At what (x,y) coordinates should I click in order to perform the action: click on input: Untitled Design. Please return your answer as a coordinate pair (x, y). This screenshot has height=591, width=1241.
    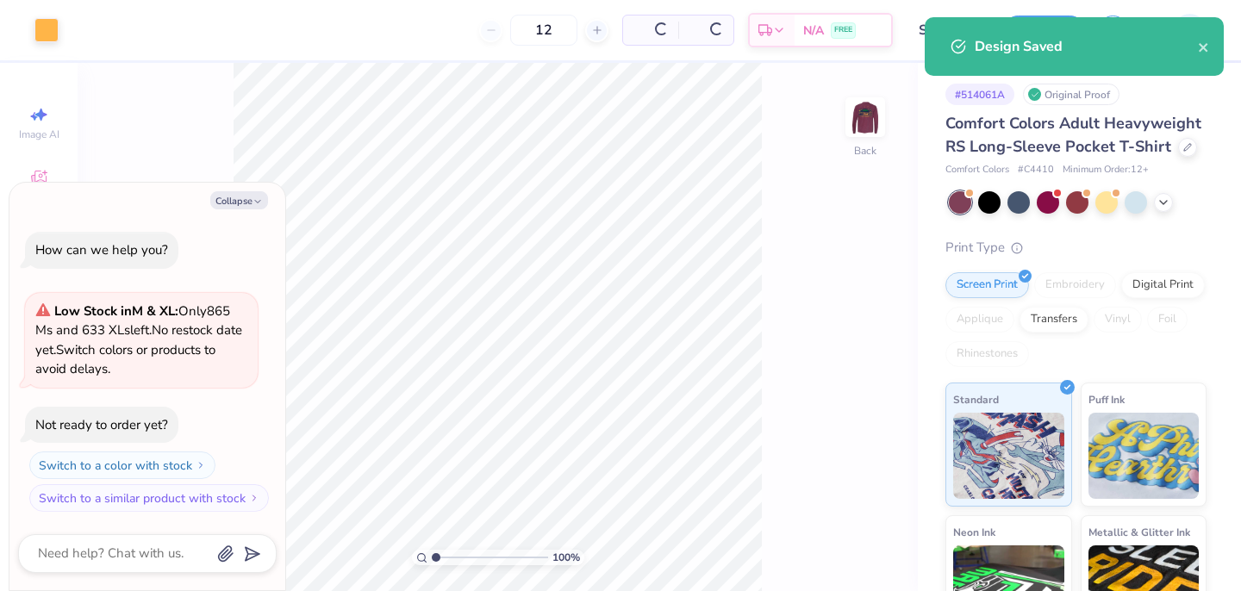
    Looking at the image, I should click on (948, 30).